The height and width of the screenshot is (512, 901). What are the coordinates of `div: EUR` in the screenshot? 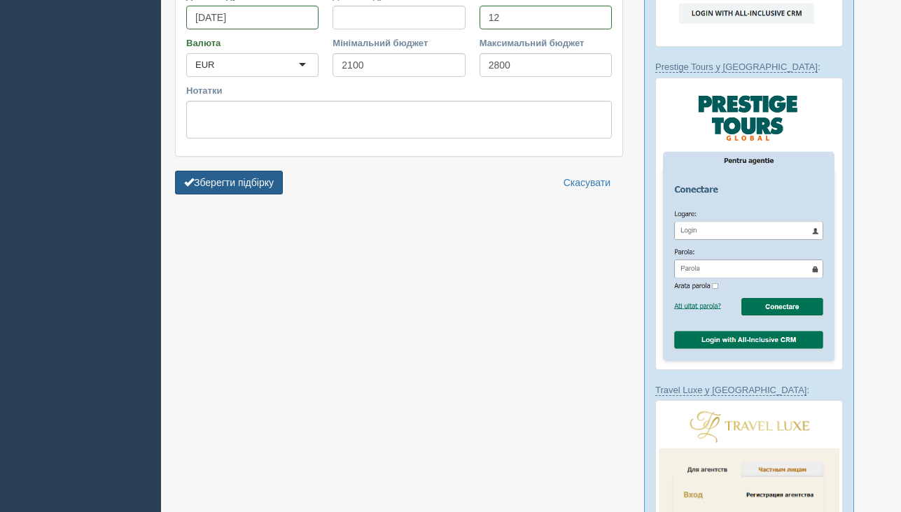 It's located at (204, 65).